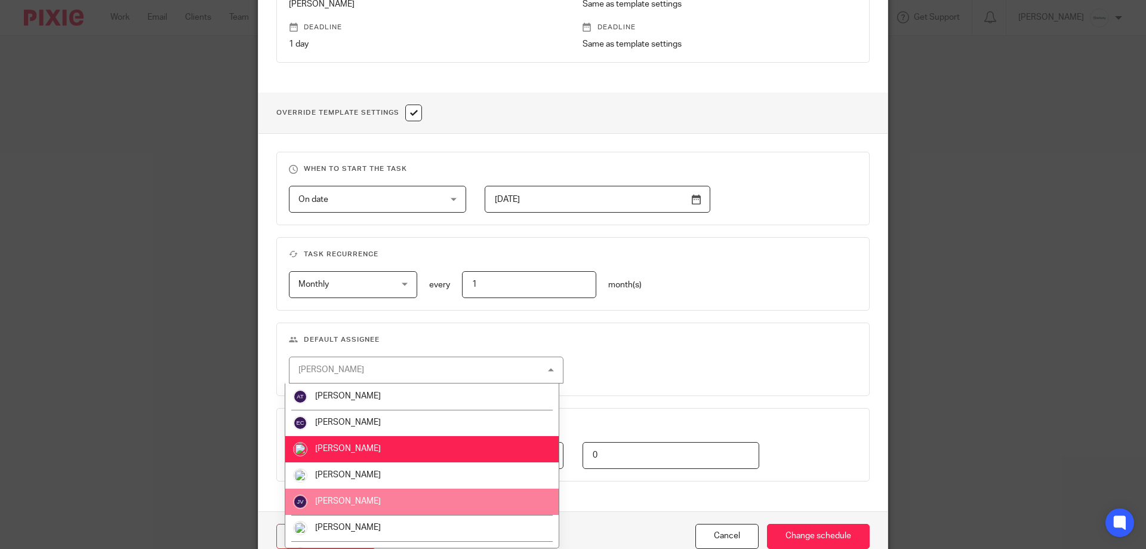 This screenshot has width=1146, height=549. Describe the element at coordinates (439, 285) in the screenshot. I see `p: every` at that location.